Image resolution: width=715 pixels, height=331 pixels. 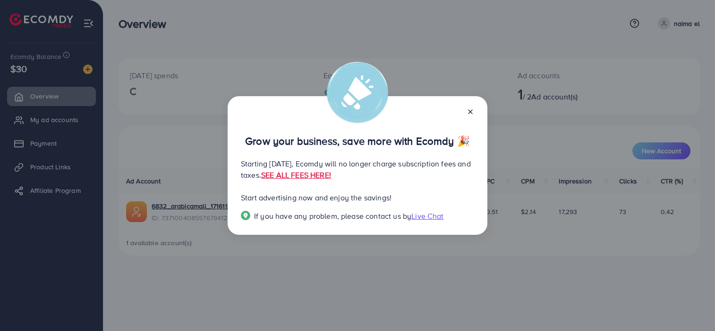 I want to click on p: Grow your business, save more with Ecomdy 🎉, so click(x=357, y=141).